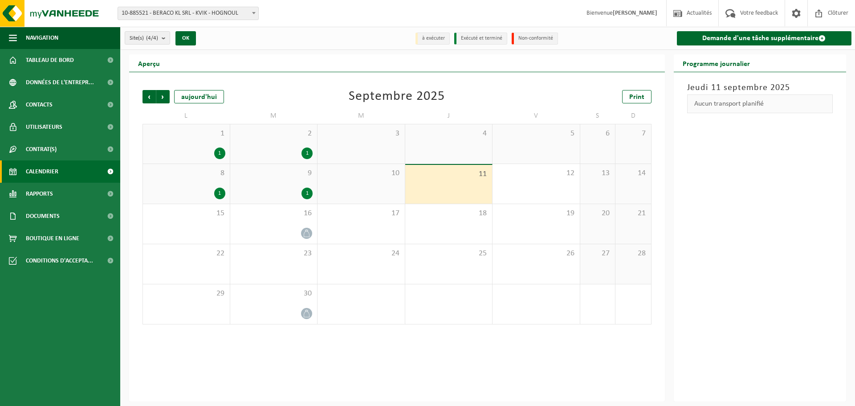 This screenshot has width=855, height=406. I want to click on td: V, so click(536, 116).